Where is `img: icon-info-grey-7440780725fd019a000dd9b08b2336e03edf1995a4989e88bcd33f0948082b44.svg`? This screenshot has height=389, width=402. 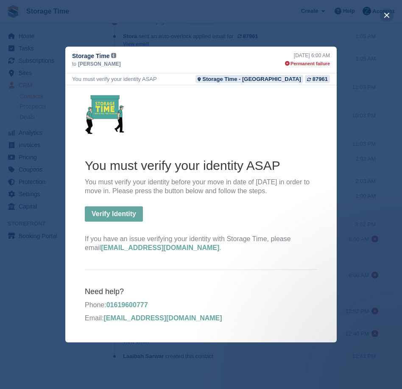 img: icon-info-grey-7440780725fd019a000dd9b08b2336e03edf1995a4989e88bcd33f0948082b44.svg is located at coordinates (114, 56).